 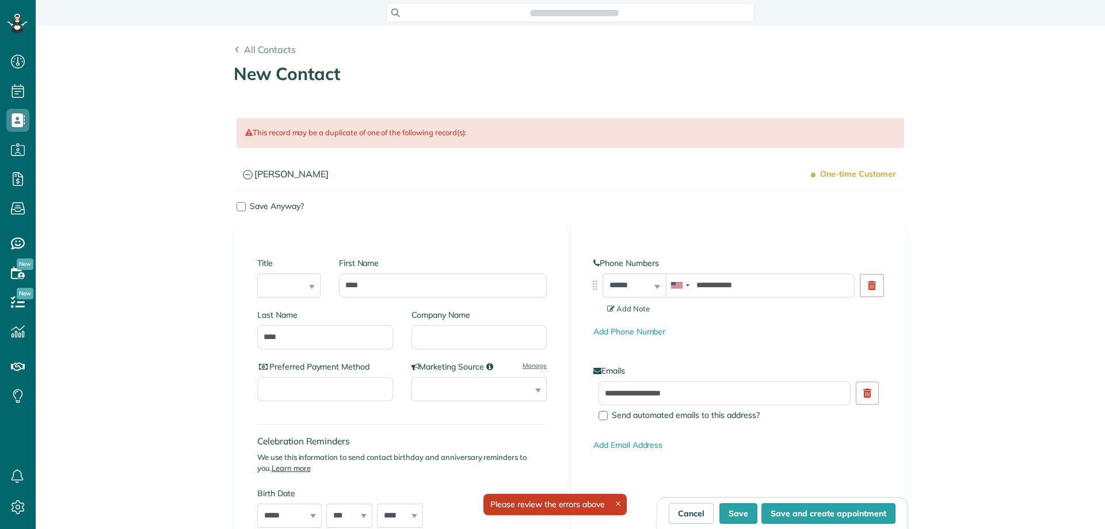 I want to click on div: This record may be a duplicate of one of the following record(s):, so click(x=570, y=132).